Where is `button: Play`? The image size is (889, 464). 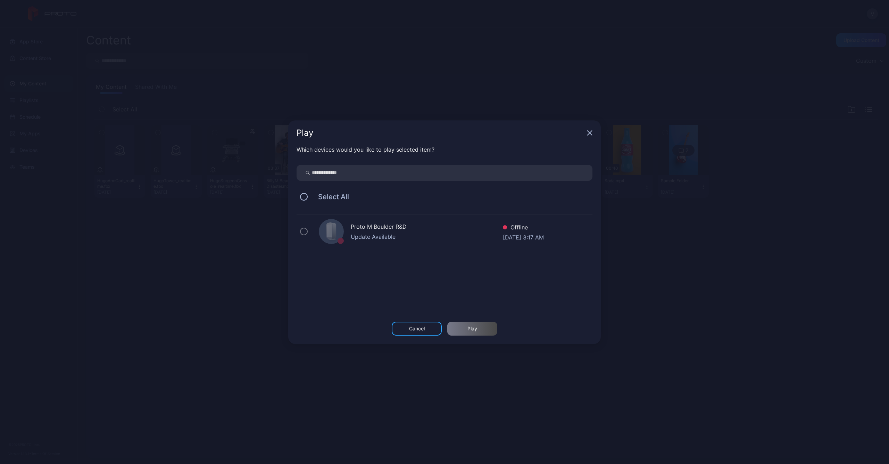 button: Play is located at coordinates (472, 329).